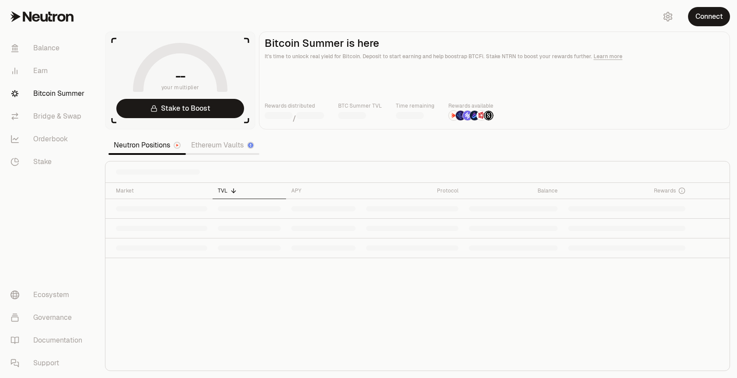  I want to click on p: It's time to unlock real yield for Bitcoin. Deposit to start earning and help boostrap BTCFi. Sta..., so click(494, 56).